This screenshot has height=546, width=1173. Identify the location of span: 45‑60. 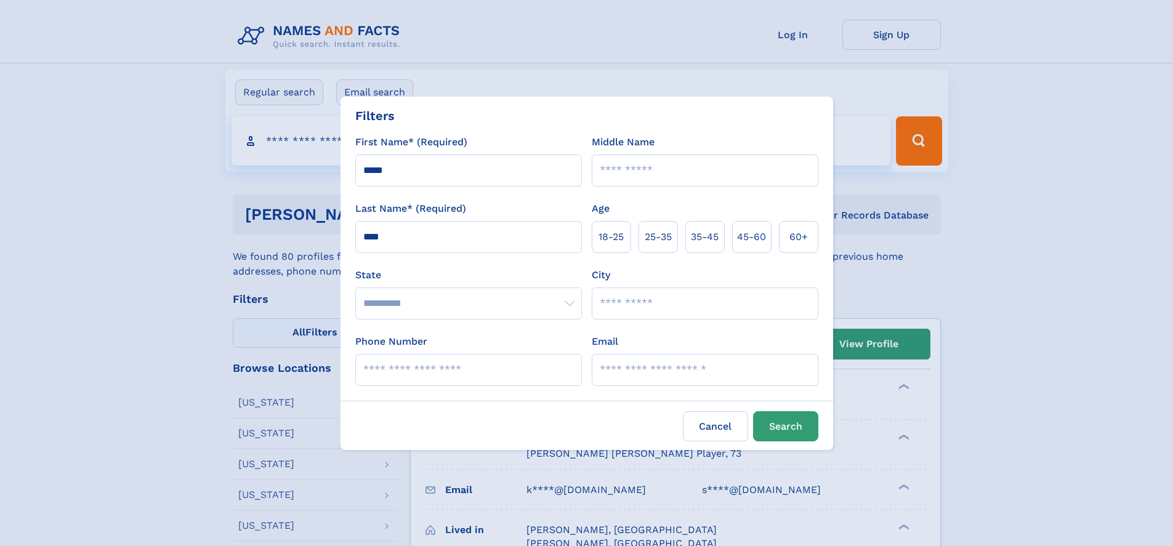
(751, 237).